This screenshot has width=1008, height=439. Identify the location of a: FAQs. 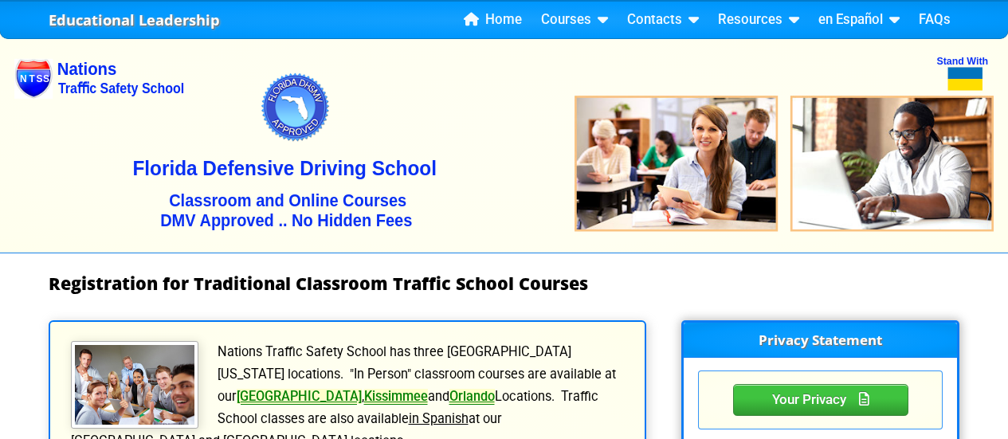
(935, 20).